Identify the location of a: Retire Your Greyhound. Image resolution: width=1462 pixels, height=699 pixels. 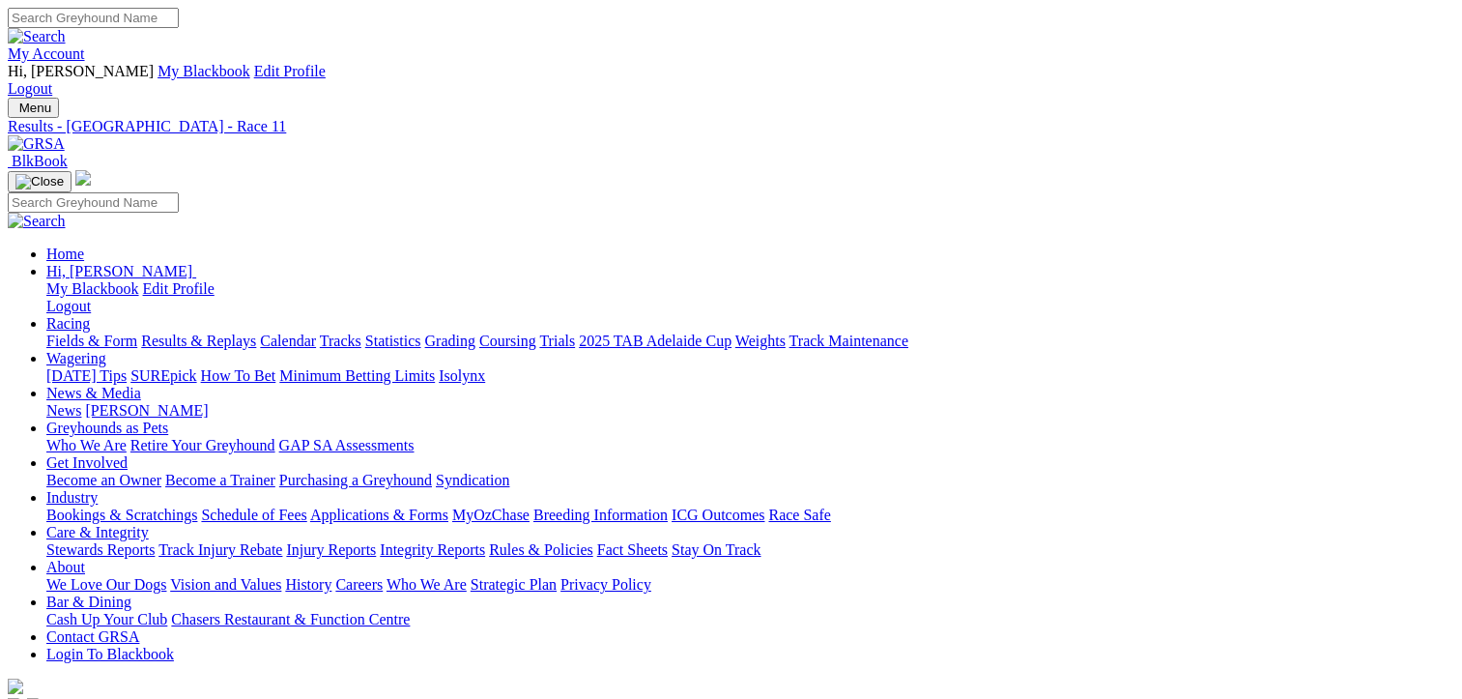
(203, 444).